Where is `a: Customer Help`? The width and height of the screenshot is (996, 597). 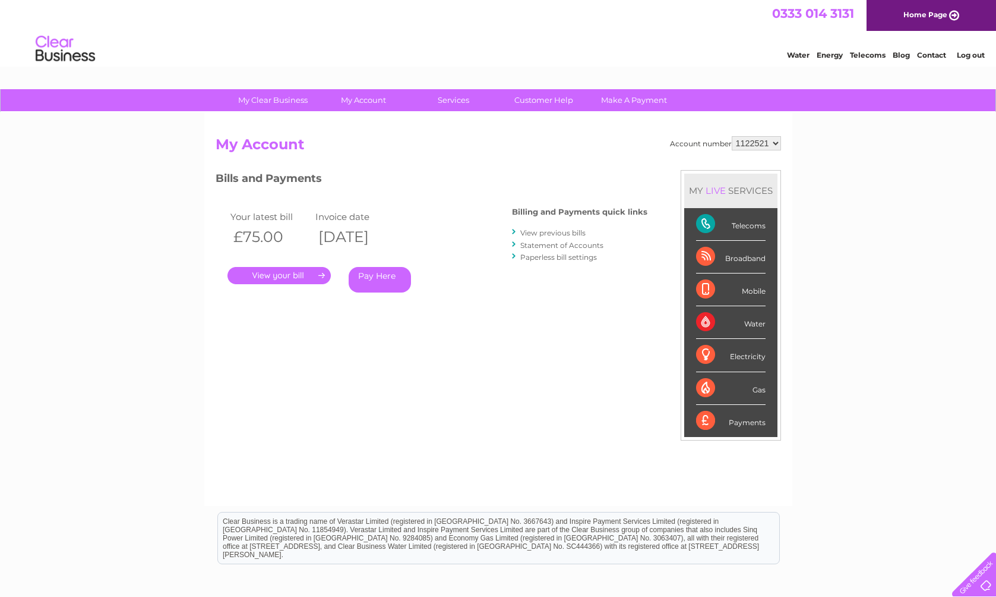
a: Customer Help is located at coordinates (544, 100).